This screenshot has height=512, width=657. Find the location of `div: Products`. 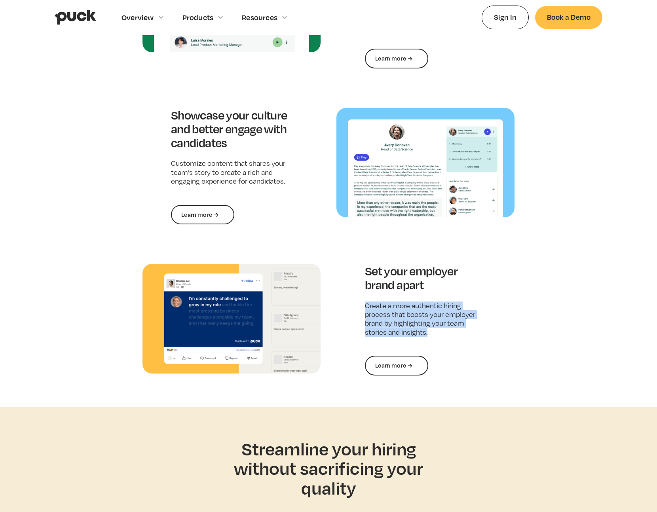

div: Products is located at coordinates (198, 17).